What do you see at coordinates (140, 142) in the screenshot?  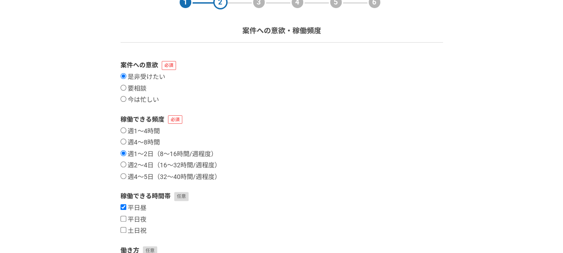 I see `label: 週4〜8時間` at bounding box center [140, 142].